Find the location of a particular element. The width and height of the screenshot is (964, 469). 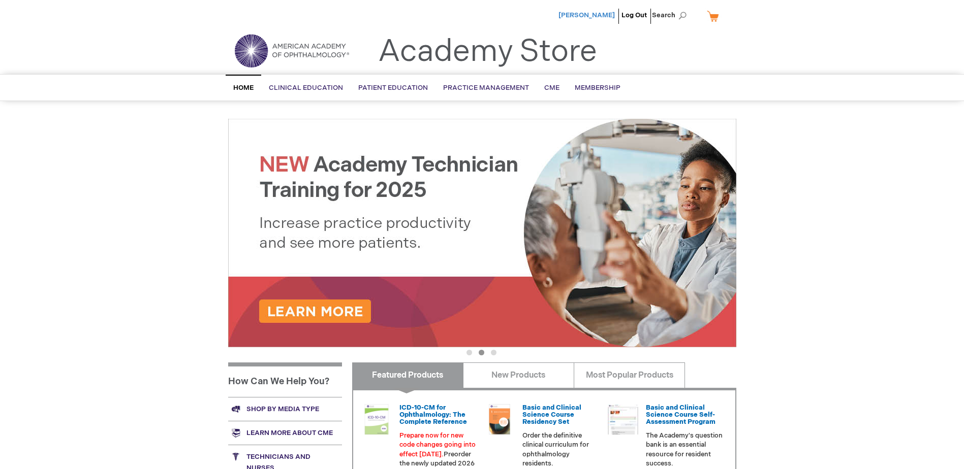

h1: How Can We Help You? is located at coordinates (285, 380).